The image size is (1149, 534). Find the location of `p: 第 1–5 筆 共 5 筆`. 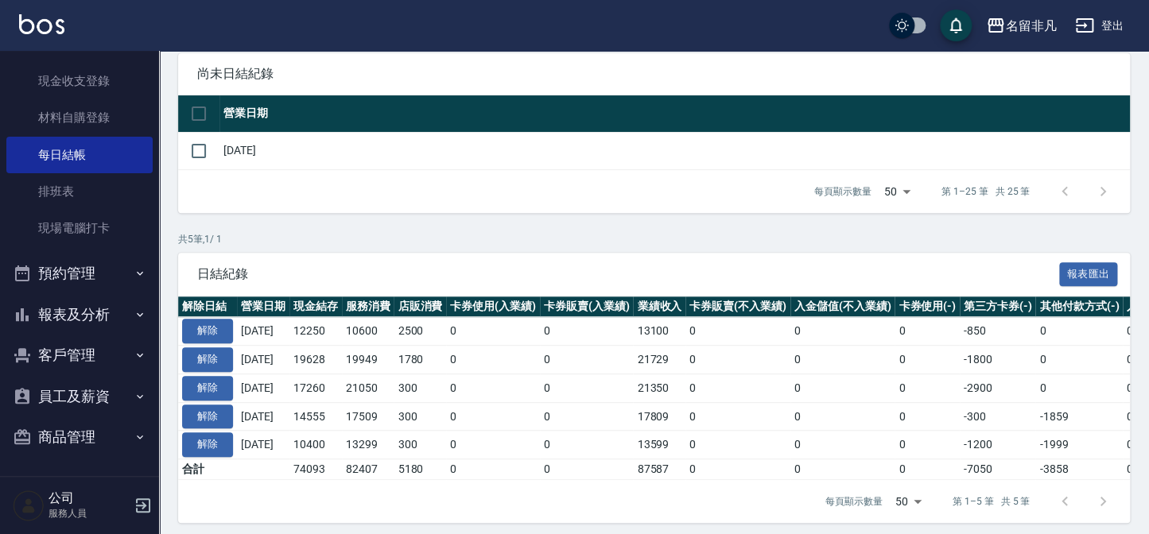

p: 第 1–5 筆 共 5 筆 is located at coordinates (991, 502).